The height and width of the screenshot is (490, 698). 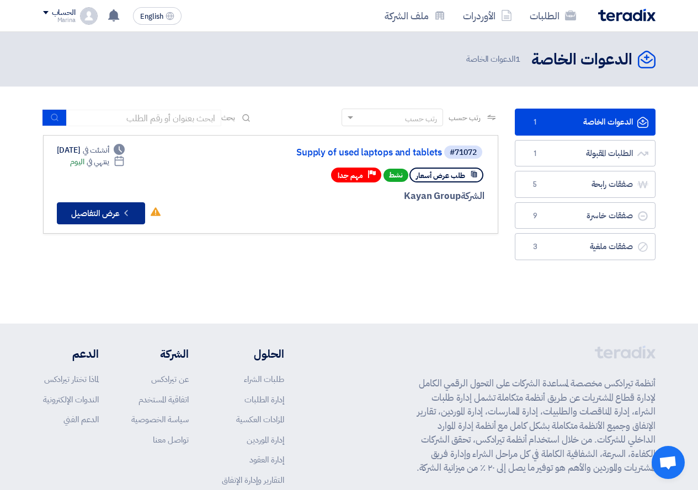 What do you see at coordinates (421, 119) in the screenshot?
I see `div: رتب حسب` at bounding box center [421, 119].